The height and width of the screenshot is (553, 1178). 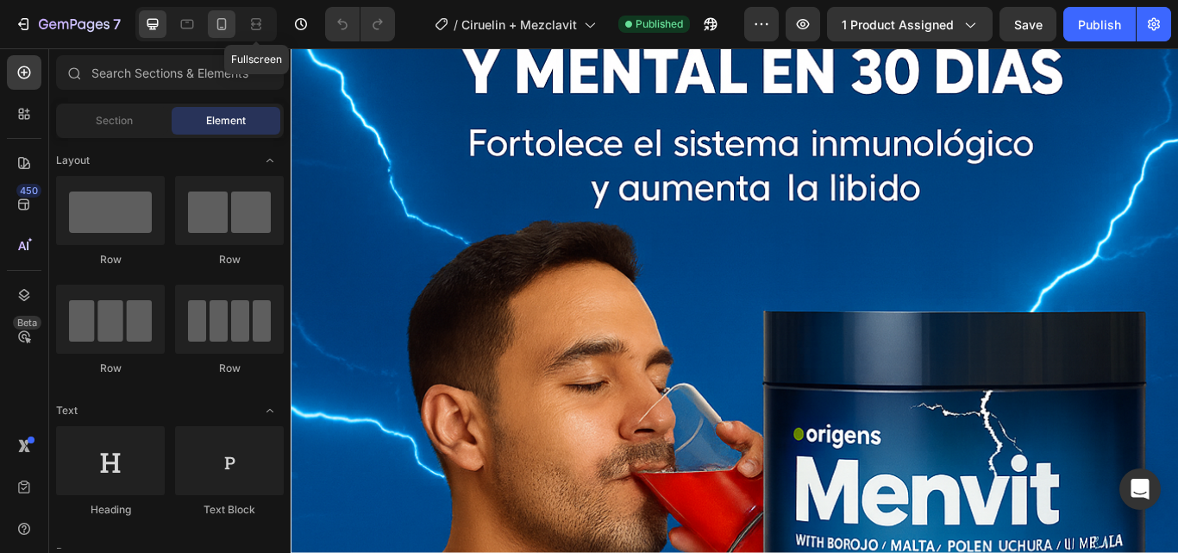 What do you see at coordinates (67, 24) in the screenshot?
I see `button: 7` at bounding box center [67, 24].